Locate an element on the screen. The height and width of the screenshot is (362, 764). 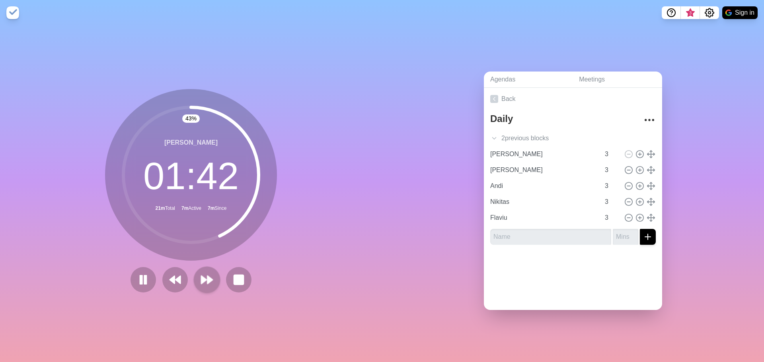
a: Back is located at coordinates (573, 99).